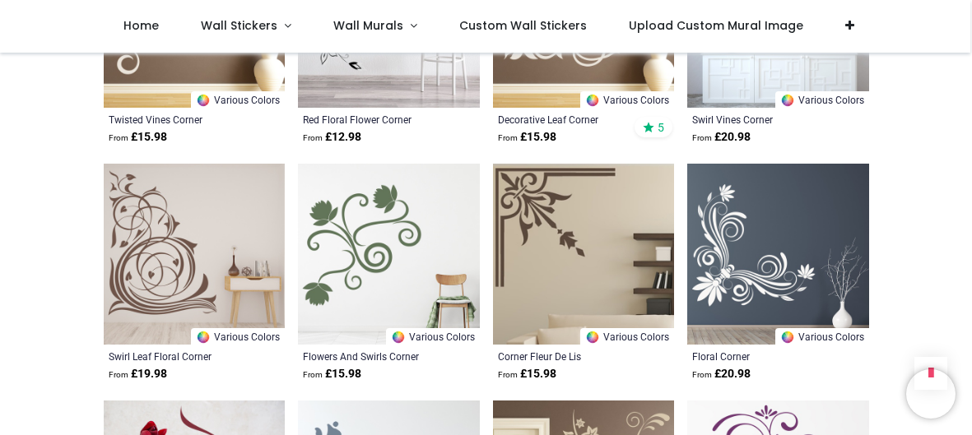  What do you see at coordinates (566, 356) in the screenshot?
I see `a: Corner Fleur De Lis` at bounding box center [566, 356].